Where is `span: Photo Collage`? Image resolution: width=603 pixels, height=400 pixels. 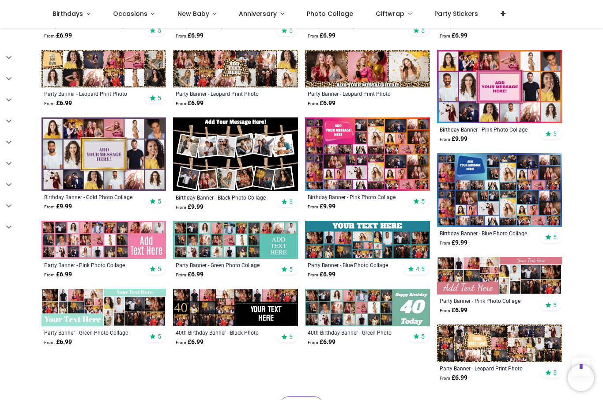 span: Photo Collage is located at coordinates (330, 14).